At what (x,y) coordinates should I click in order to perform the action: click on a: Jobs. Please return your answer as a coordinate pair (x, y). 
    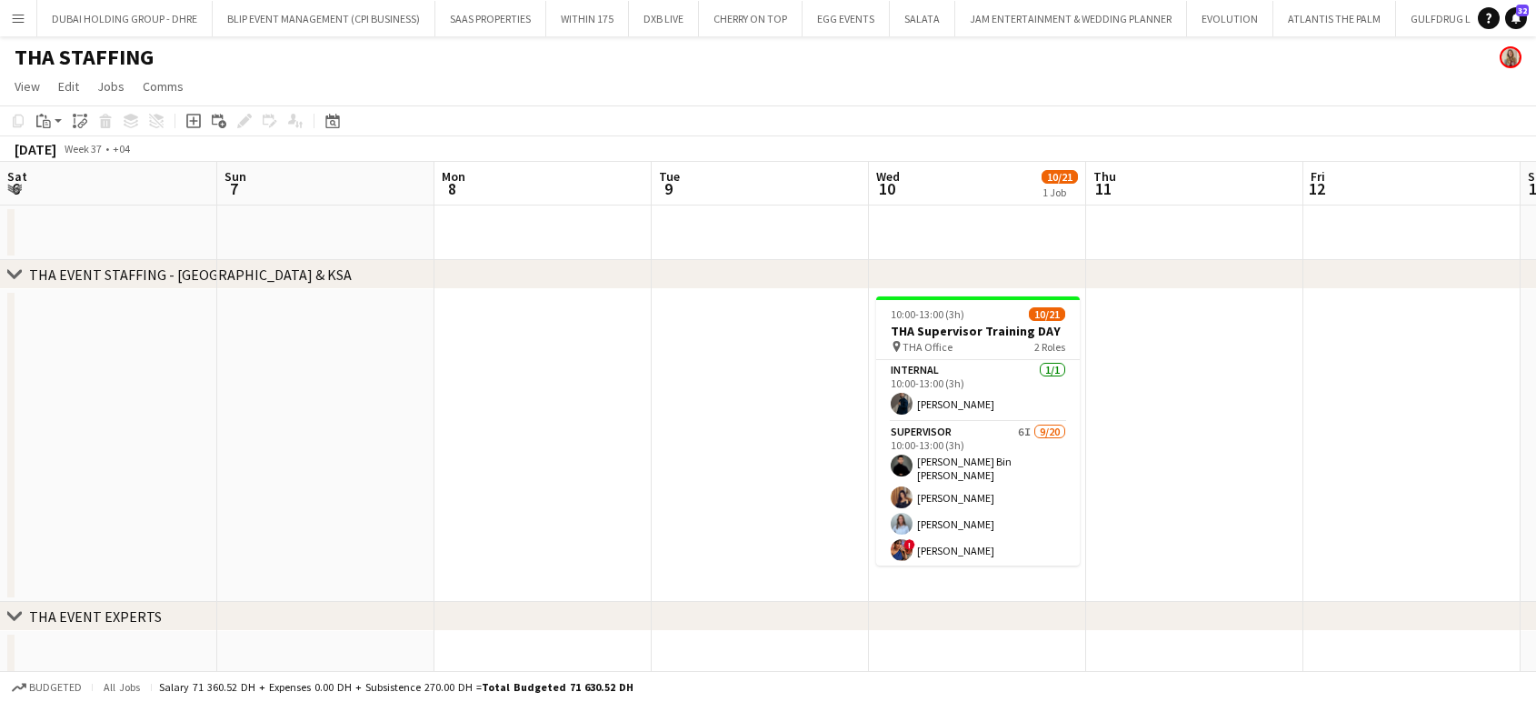
    Looking at the image, I should click on (111, 86).